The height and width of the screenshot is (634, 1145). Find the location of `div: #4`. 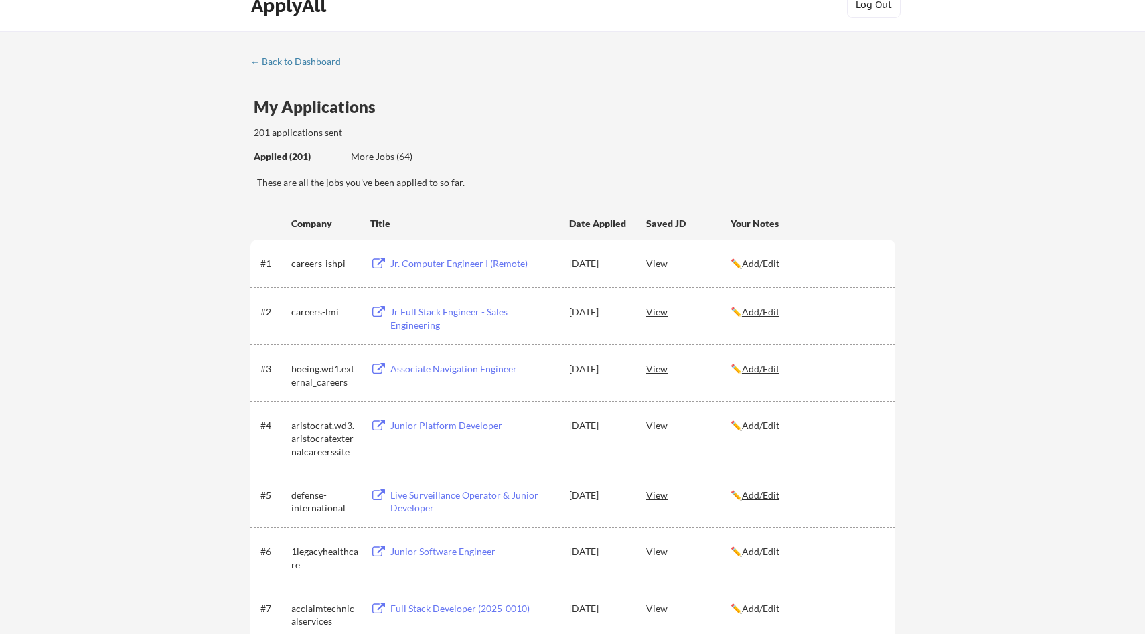

div: #4 is located at coordinates (273, 426).